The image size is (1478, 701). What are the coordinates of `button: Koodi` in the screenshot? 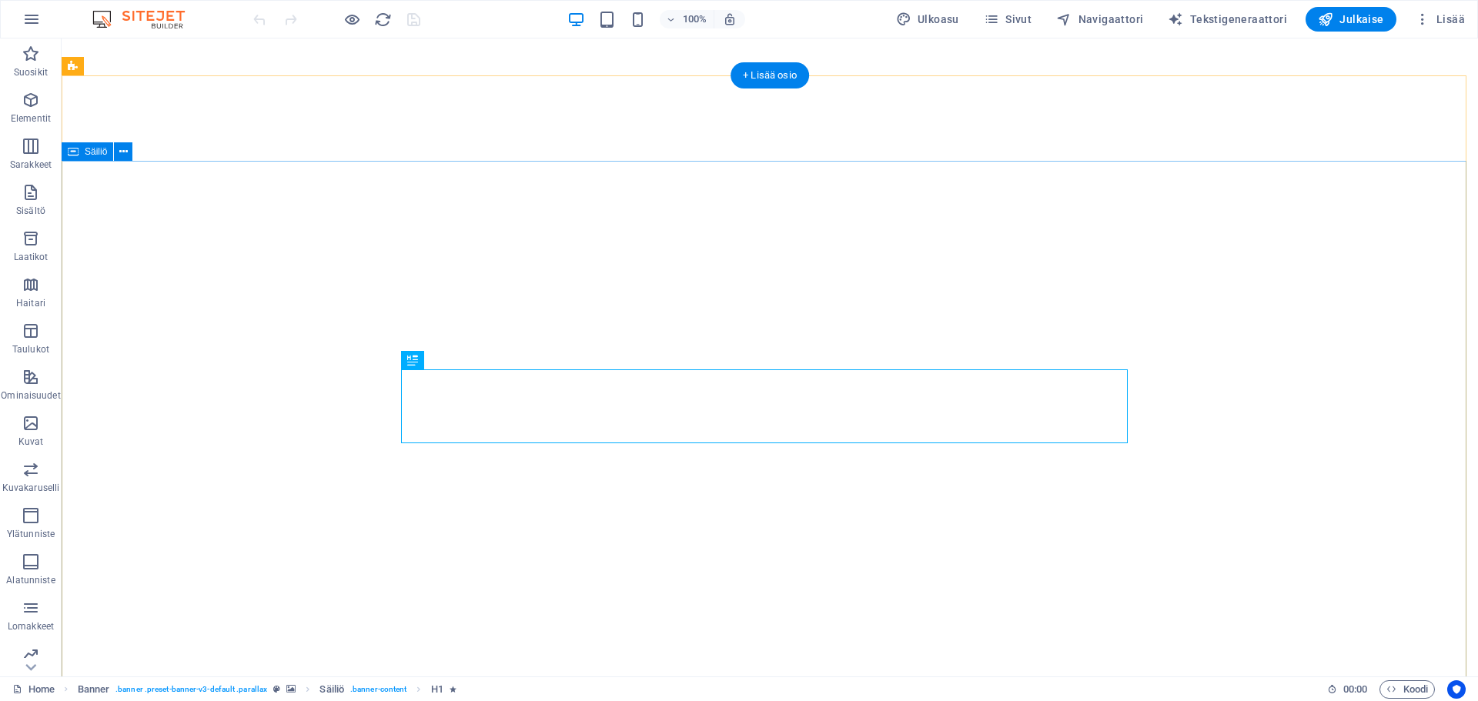 It's located at (1407, 690).